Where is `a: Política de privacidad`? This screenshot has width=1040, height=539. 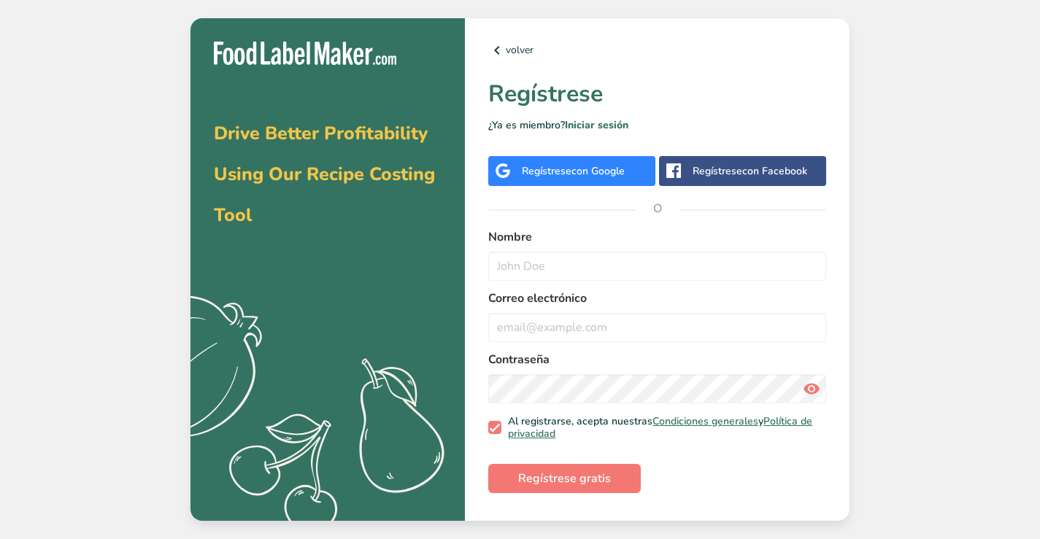 a: Política de privacidad is located at coordinates (660, 428).